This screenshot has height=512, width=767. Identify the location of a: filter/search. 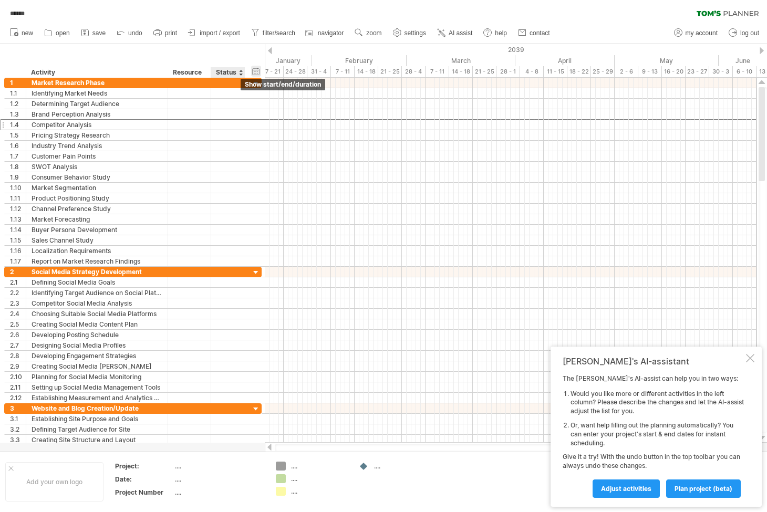
(273, 33).